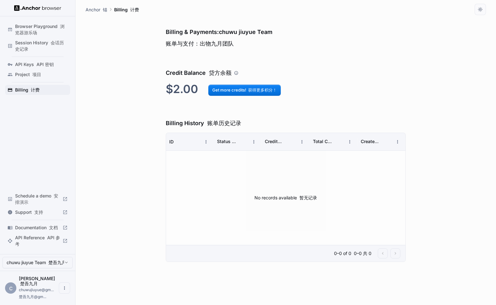 This screenshot has height=305, width=496. What do you see at coordinates (37, 30) in the screenshot?
I see `div: Browser Playground 浏览器游乐场` at bounding box center [37, 30].